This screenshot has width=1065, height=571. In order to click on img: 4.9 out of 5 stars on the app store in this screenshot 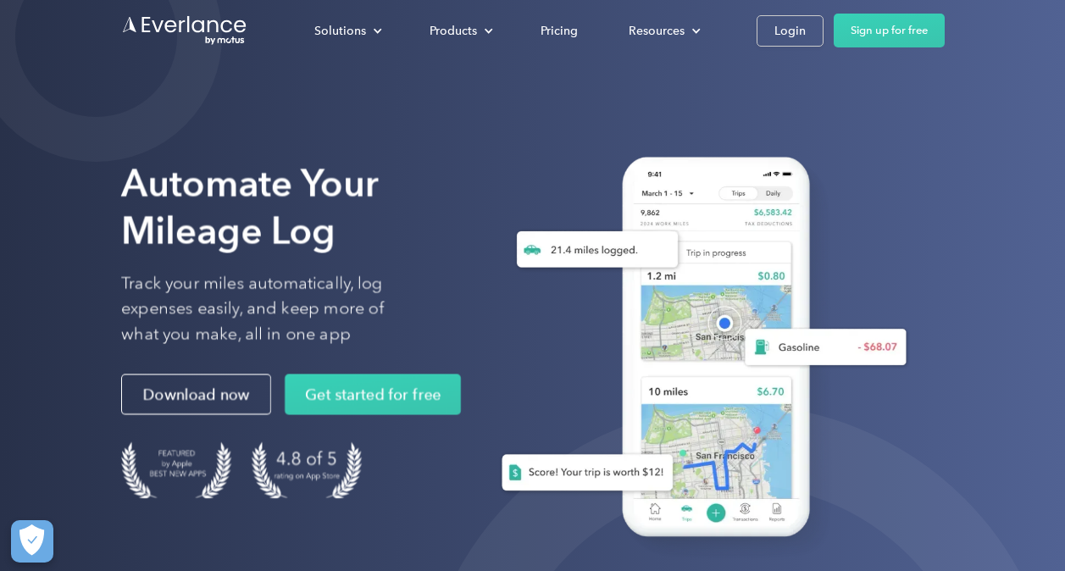, I will do `click(307, 470)`.